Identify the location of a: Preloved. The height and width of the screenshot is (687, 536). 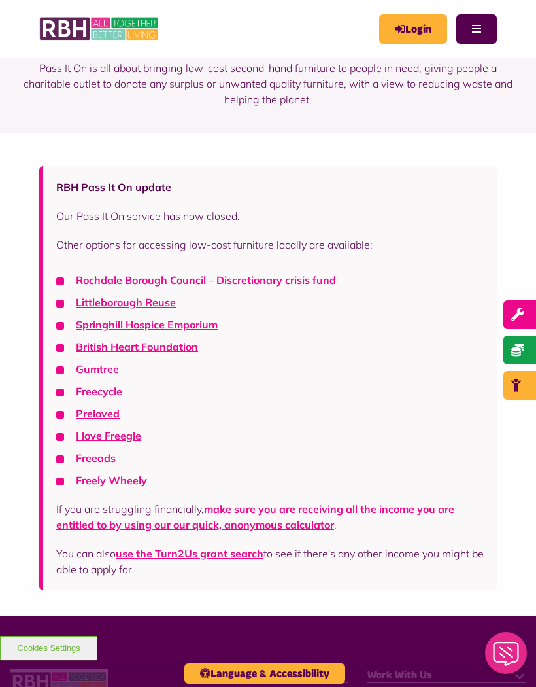
(97, 413).